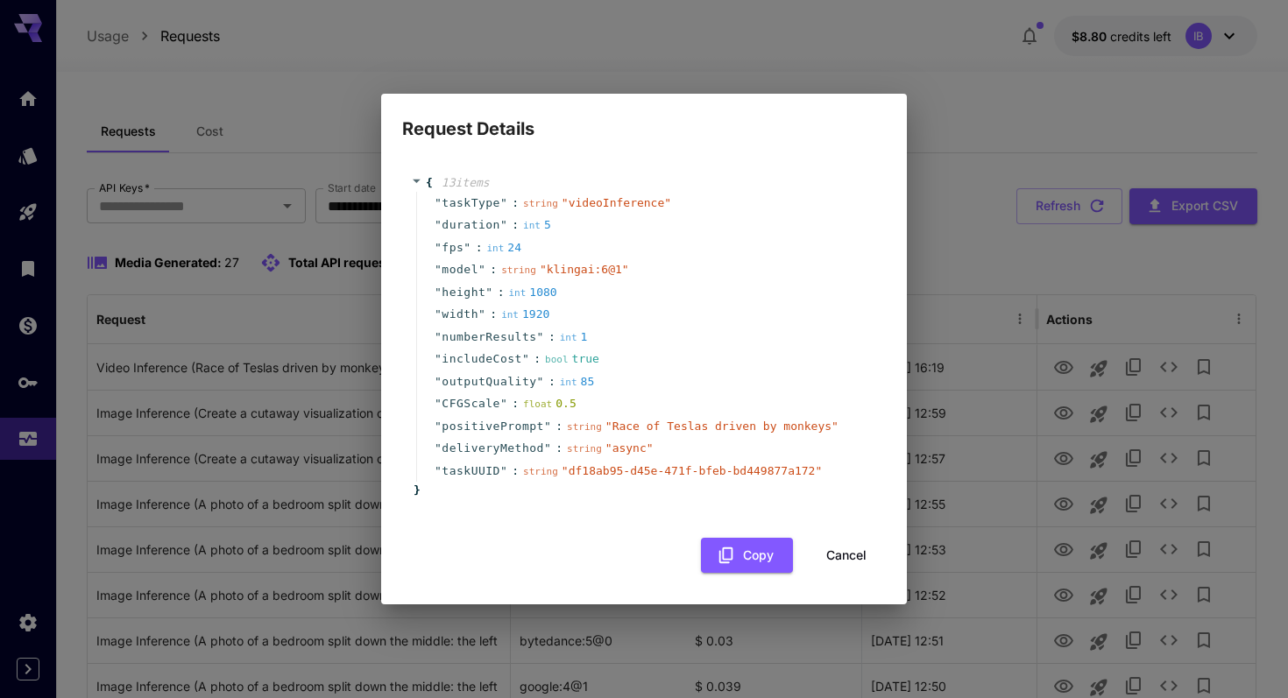 The height and width of the screenshot is (698, 1288). I want to click on span: " async ", so click(629, 448).